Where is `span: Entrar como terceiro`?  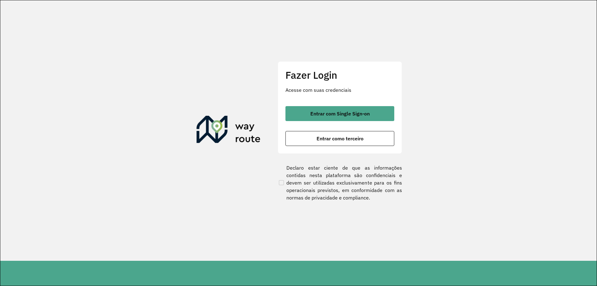 span: Entrar como terceiro is located at coordinates (340, 138).